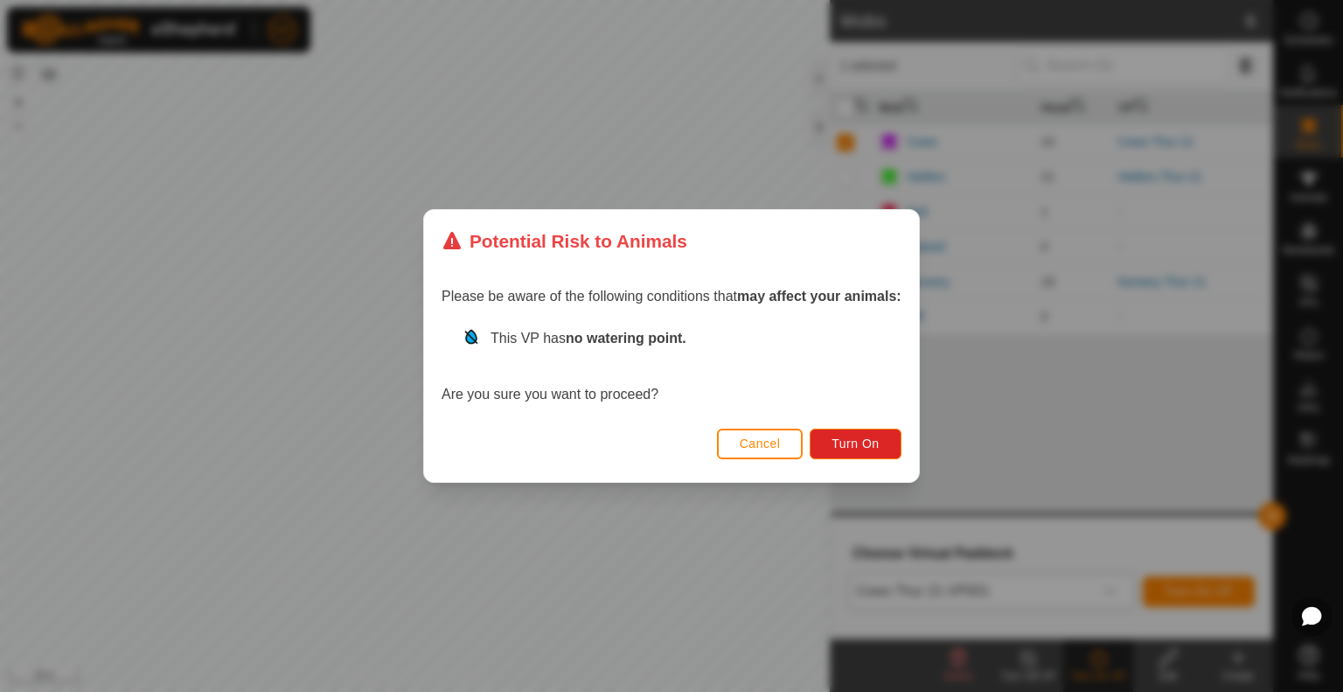 The image size is (1343, 692). I want to click on span: Turn On, so click(856, 443).